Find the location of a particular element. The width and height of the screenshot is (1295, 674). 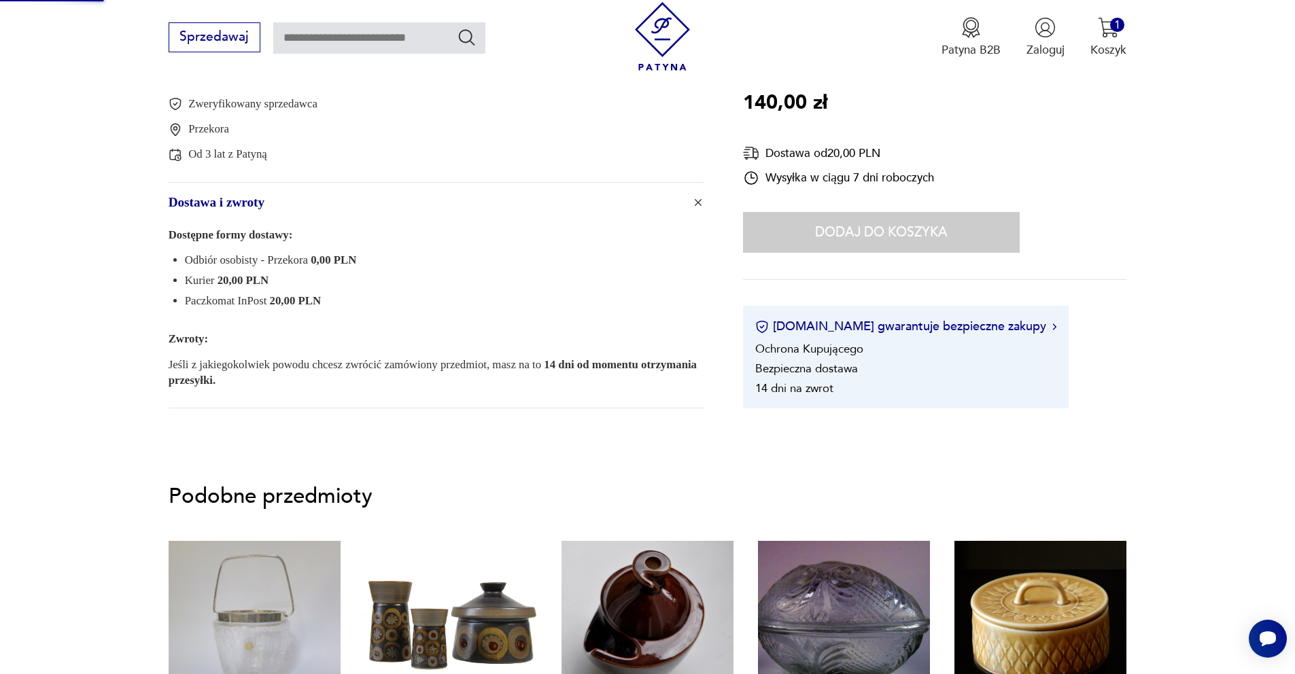

img: Ikona certyfikatu is located at coordinates (762, 327).